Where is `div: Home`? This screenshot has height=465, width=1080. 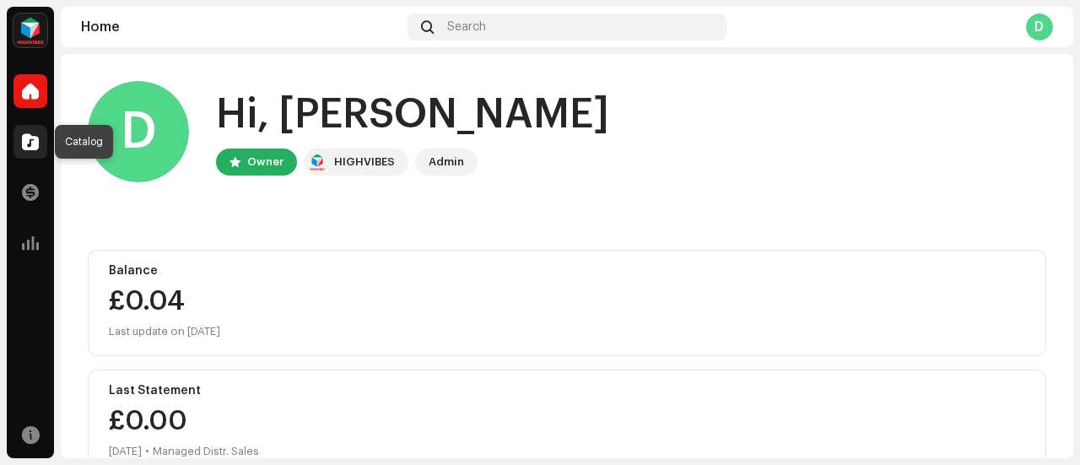 div: Home is located at coordinates (240, 27).